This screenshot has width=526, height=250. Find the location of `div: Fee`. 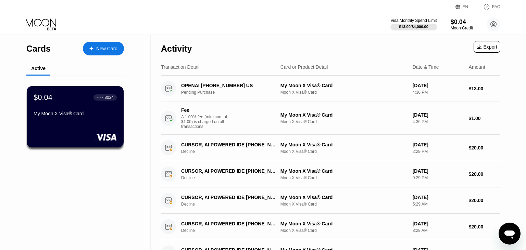

div: Fee is located at coordinates (205, 110).